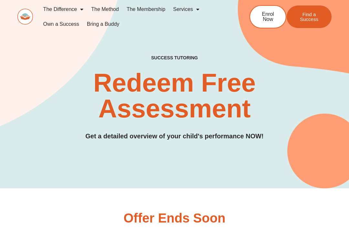 The width and height of the screenshot is (349, 228). What do you see at coordinates (174, 96) in the screenshot?
I see `h2: Redeem Free Assessment` at bounding box center [174, 96].